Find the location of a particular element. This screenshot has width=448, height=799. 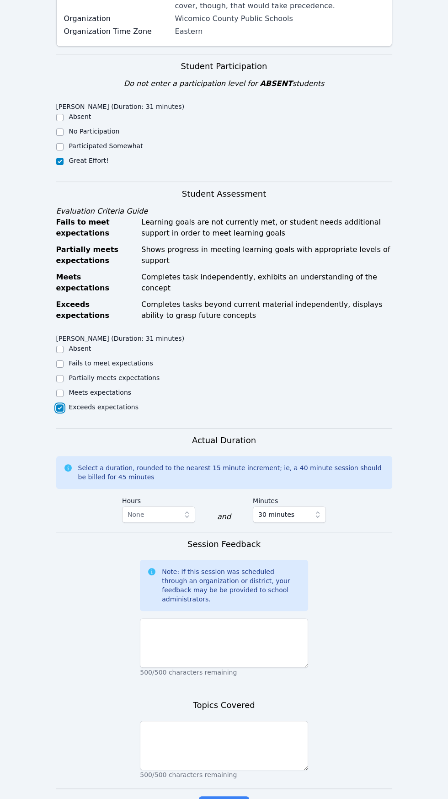

button: None is located at coordinates (159, 514).